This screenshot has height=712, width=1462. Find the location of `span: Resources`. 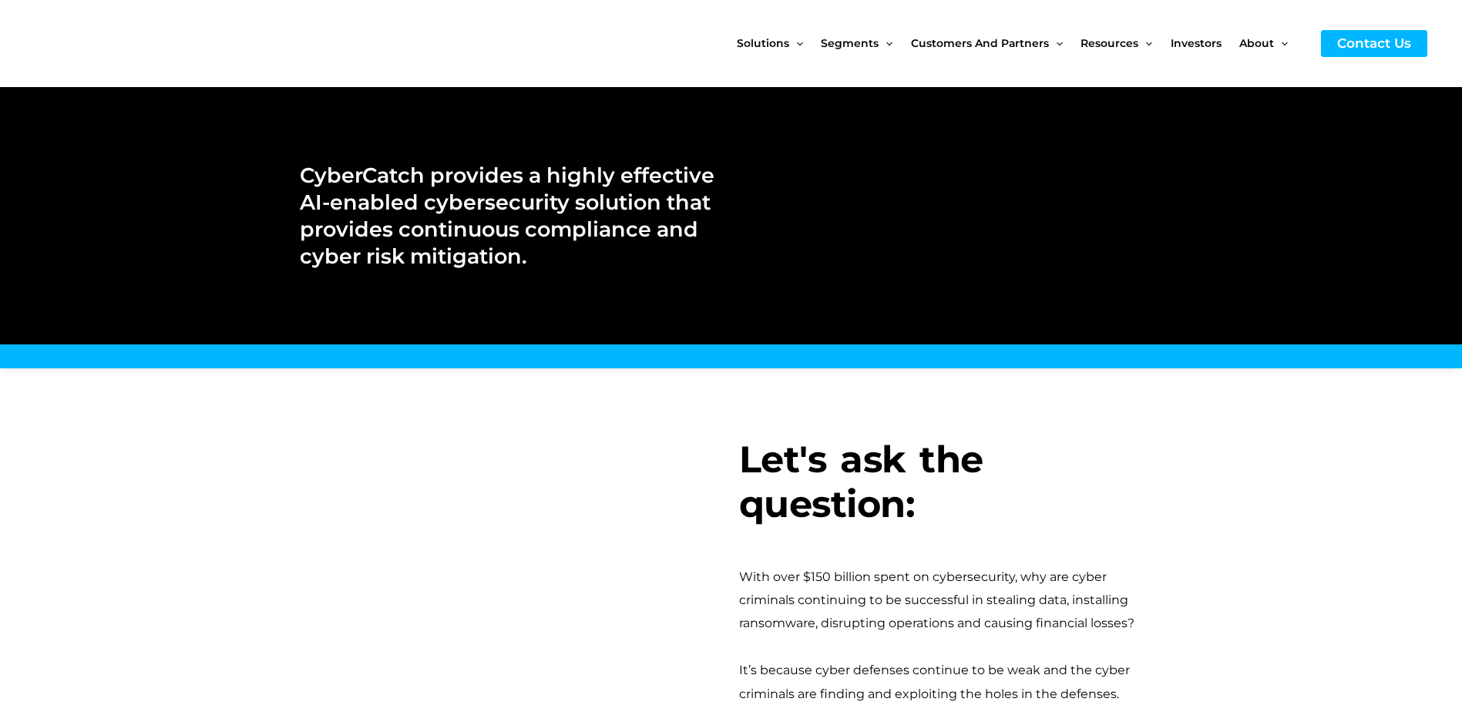

span: Resources is located at coordinates (1109, 43).